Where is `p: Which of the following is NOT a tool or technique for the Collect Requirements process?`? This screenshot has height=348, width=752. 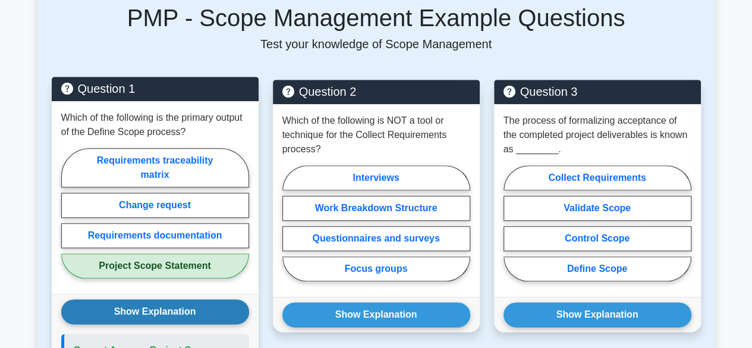 p: Which of the following is NOT a tool or technique for the Collect Requirements process? is located at coordinates (376, 135).